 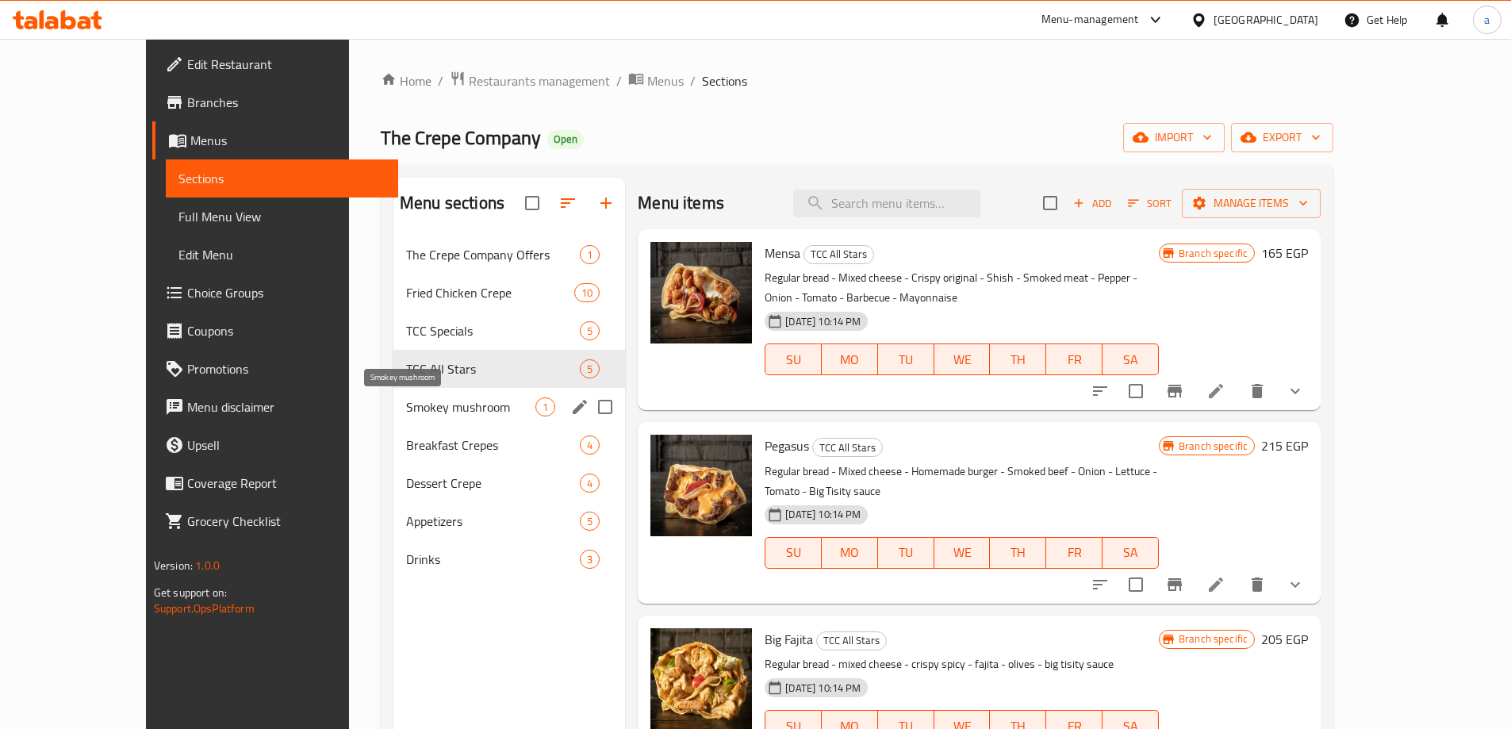 I want to click on img: Mensa, so click(x=701, y=293).